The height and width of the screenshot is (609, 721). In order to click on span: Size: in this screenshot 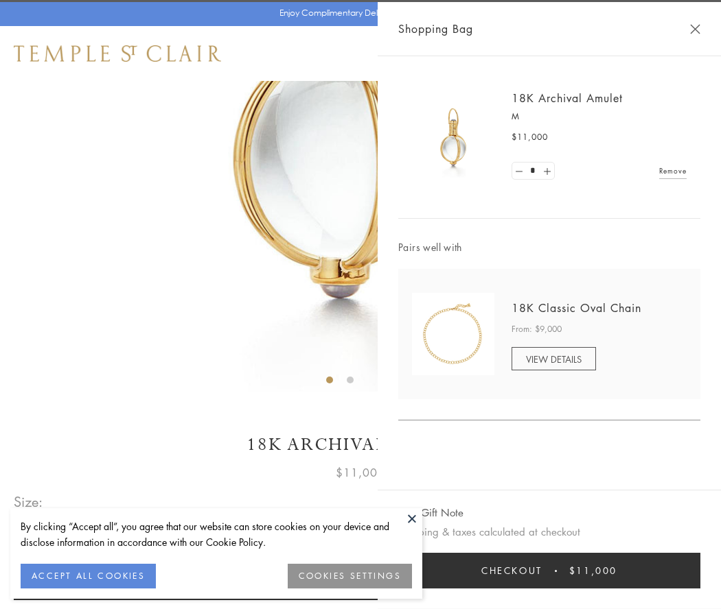, I will do `click(29, 502)`.